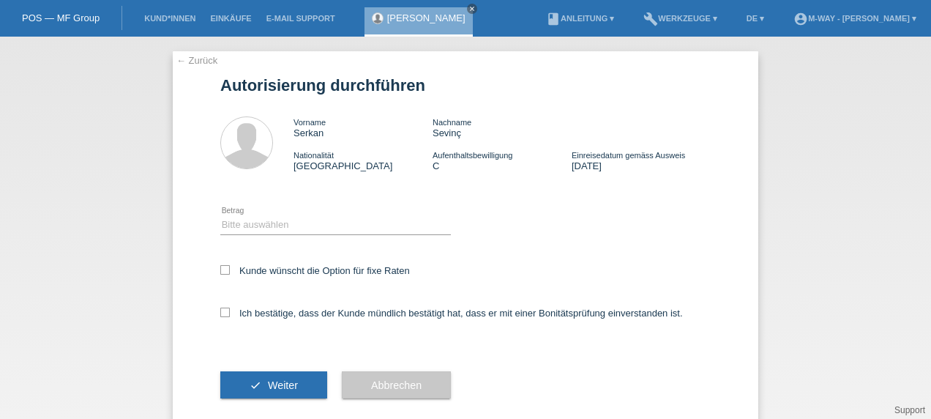 This screenshot has width=931, height=419. What do you see at coordinates (396, 385) in the screenshot?
I see `button: Abbrechen` at bounding box center [396, 385].